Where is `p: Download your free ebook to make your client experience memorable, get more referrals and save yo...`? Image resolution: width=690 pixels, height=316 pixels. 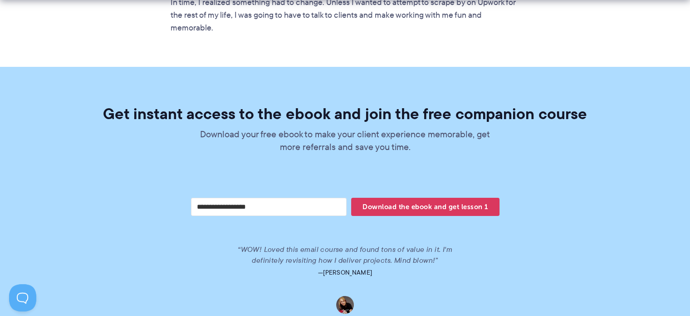 p: Download your free ebook to make your client experience memorable, get more referrals and save yo... is located at coordinates (345, 140).